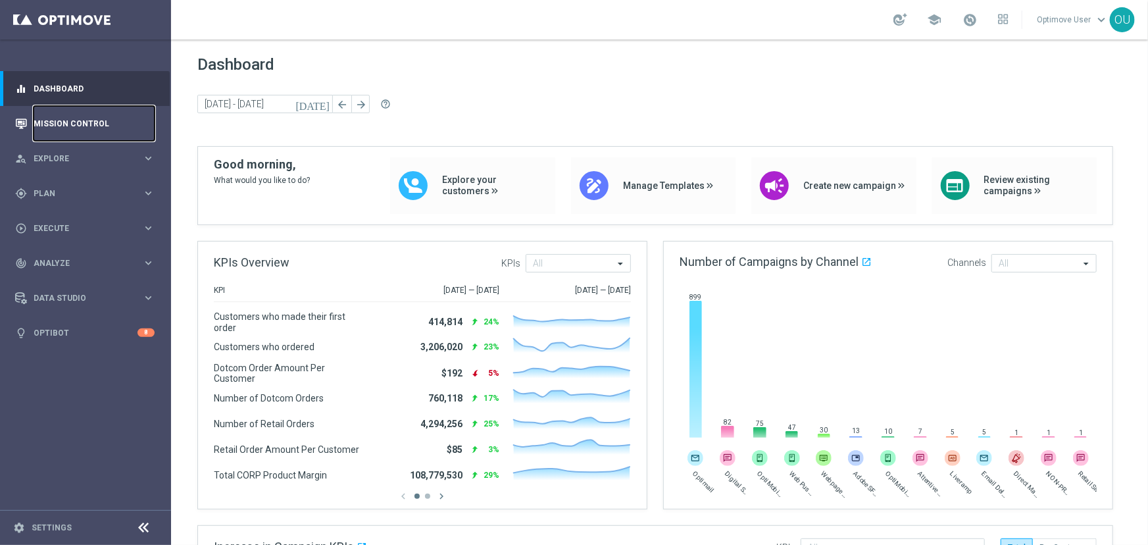 The image size is (1148, 545). I want to click on i: track_changes, so click(21, 263).